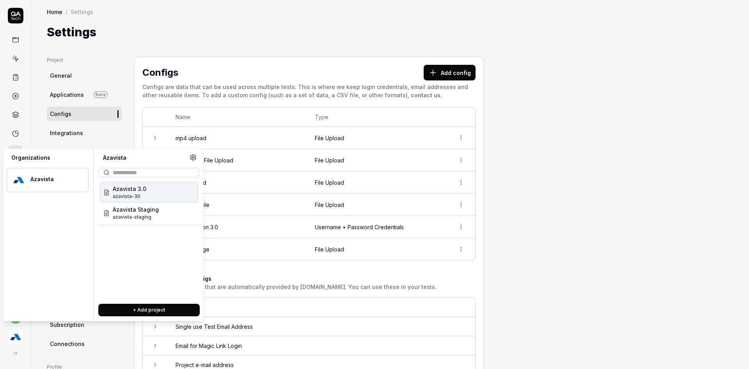 The width and height of the screenshot is (749, 369). I want to click on span: Subscription, so click(67, 324).